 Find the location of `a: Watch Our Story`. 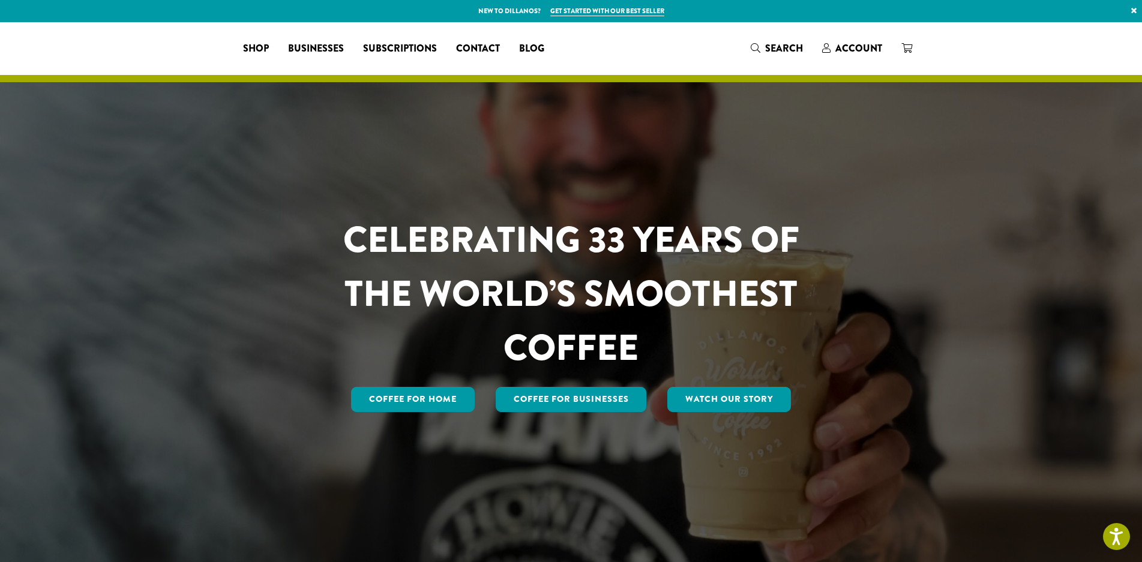

a: Watch Our Story is located at coordinates (729, 400).